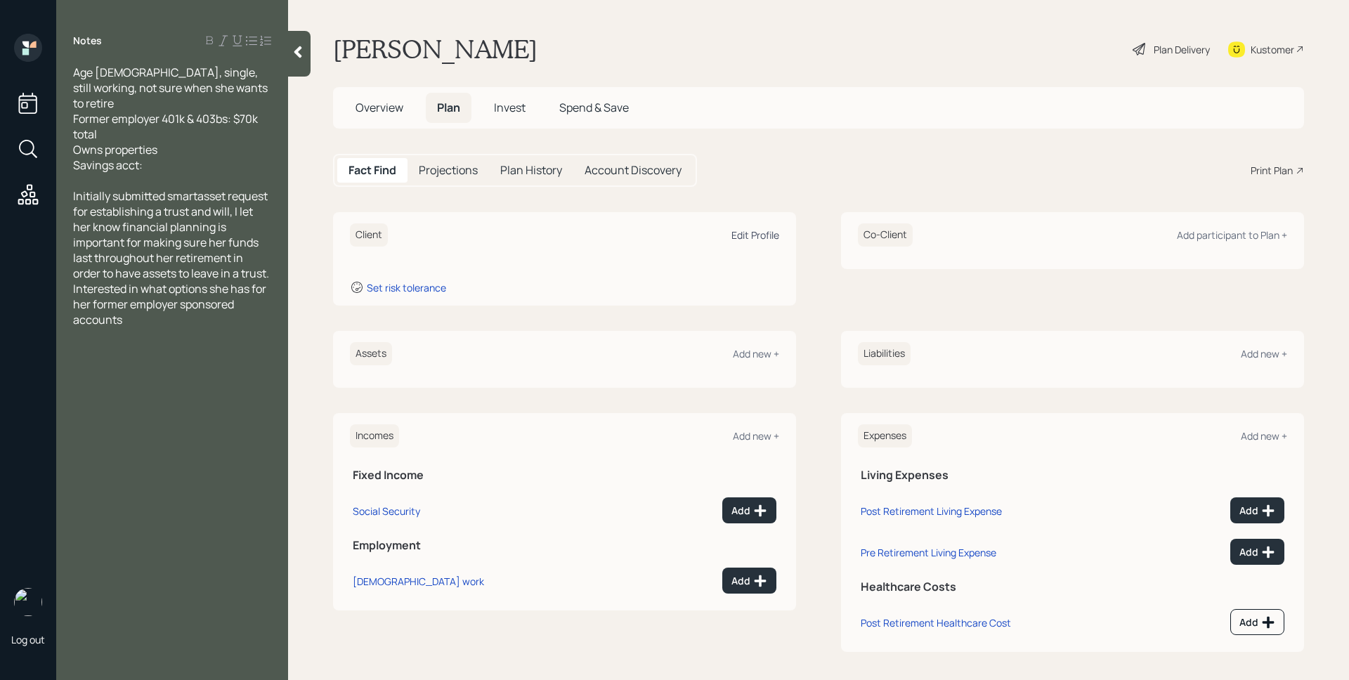  I want to click on h6: Client, so click(369, 235).